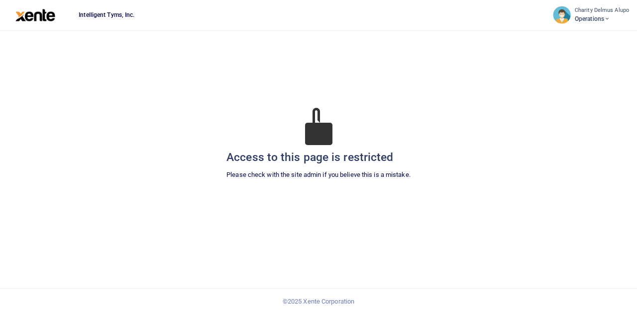 Image resolution: width=637 pixels, height=314 pixels. What do you see at coordinates (318, 175) in the screenshot?
I see `p: Please check with the site admin if you believe this is a mistake.` at bounding box center [318, 175].